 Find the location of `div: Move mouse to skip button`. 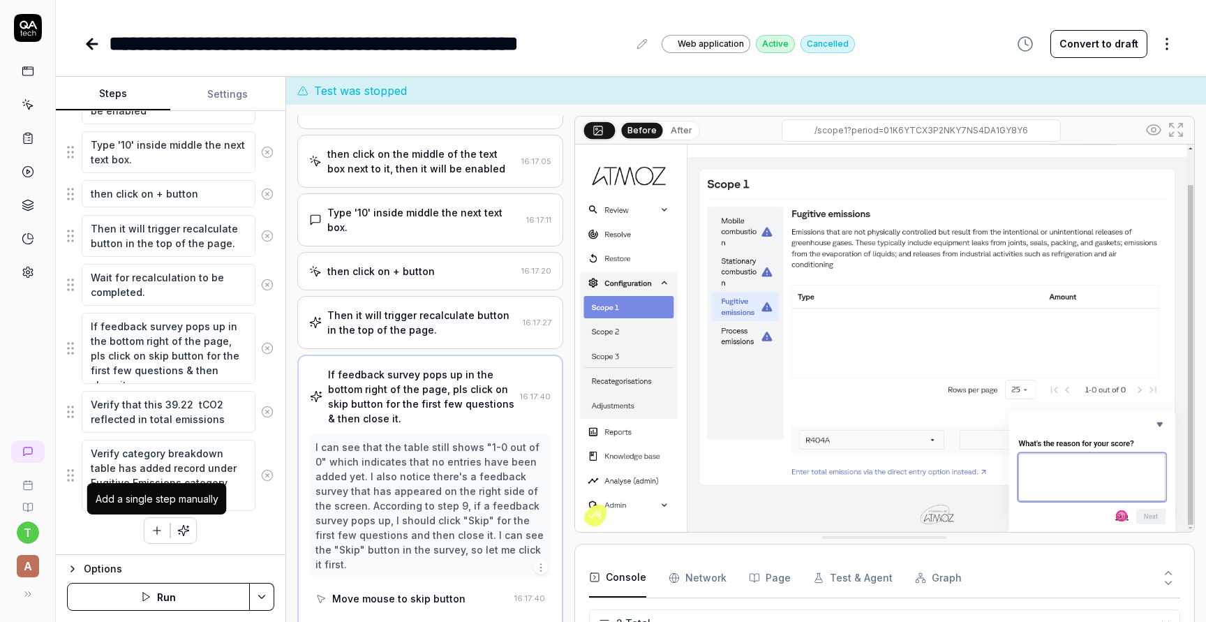

div: Move mouse to skip button is located at coordinates (398, 598).